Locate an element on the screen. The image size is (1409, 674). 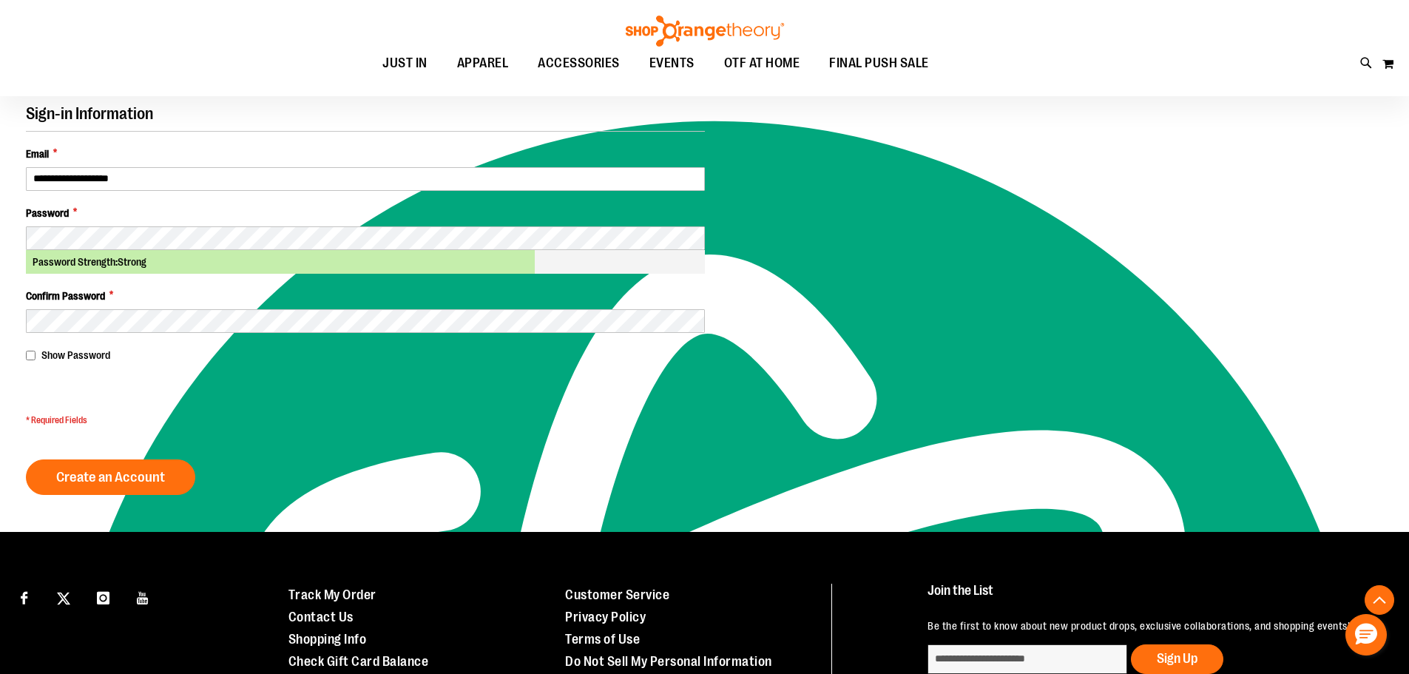
span: Create an Account is located at coordinates (110, 477).